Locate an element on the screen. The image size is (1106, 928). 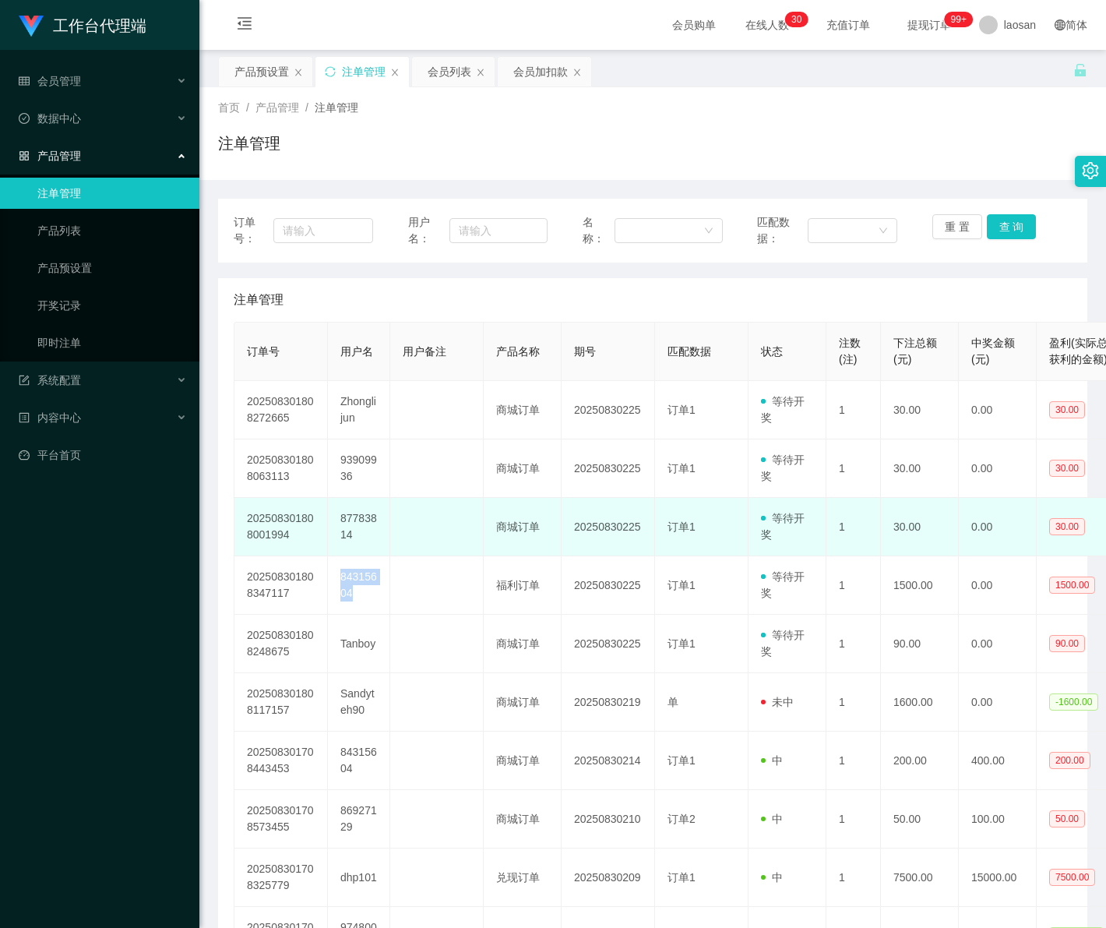
a: 工作台代理端 is located at coordinates (83, 25).